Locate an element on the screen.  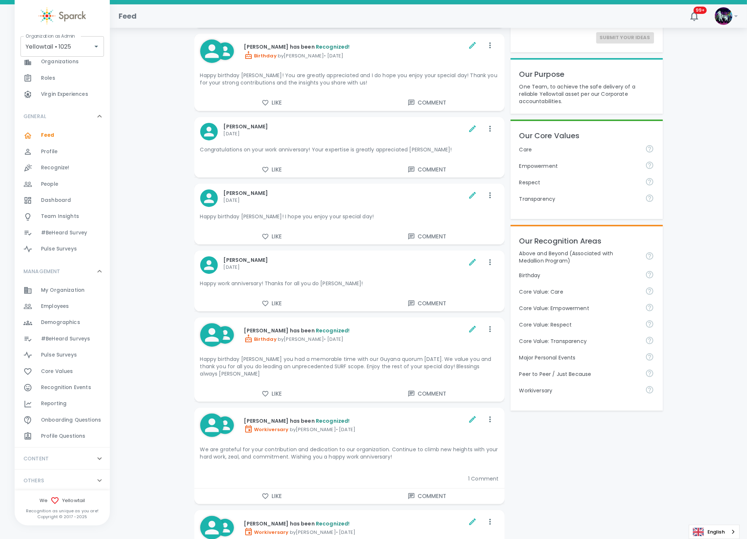
label: Organization as Admin is located at coordinates (50, 36).